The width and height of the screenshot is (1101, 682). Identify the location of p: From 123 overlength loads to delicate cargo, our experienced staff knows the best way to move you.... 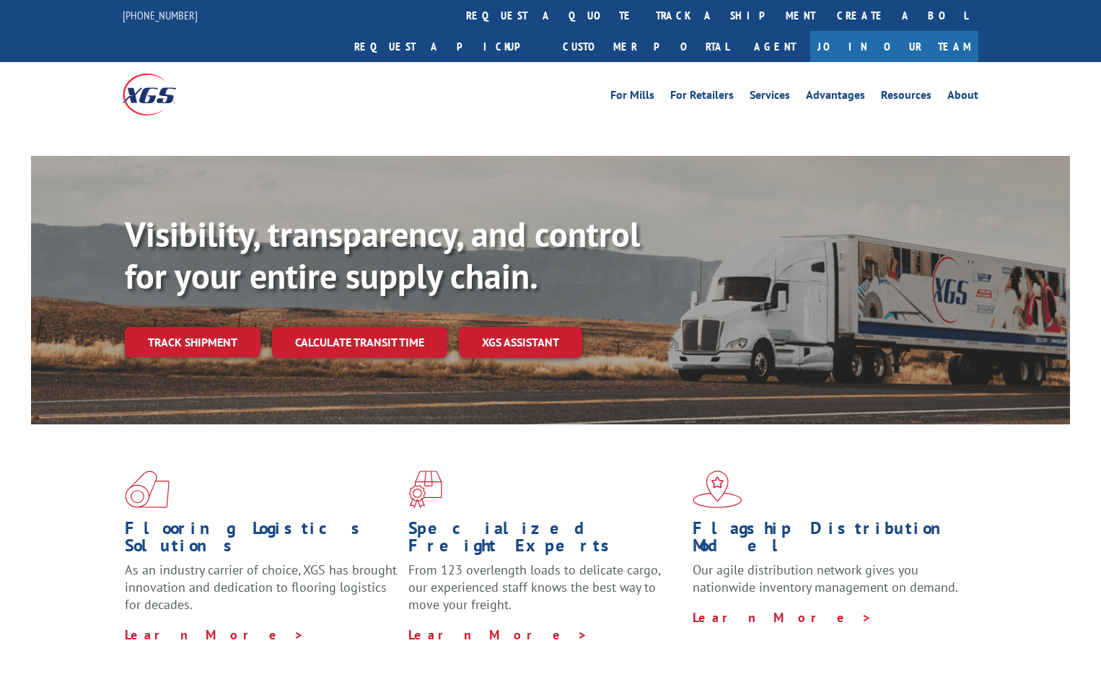
(545, 593).